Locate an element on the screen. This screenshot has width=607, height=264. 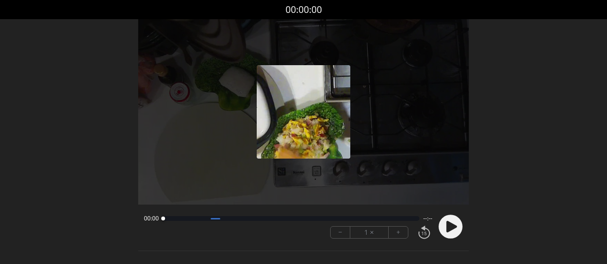
img: Poster Image is located at coordinates (303, 112).